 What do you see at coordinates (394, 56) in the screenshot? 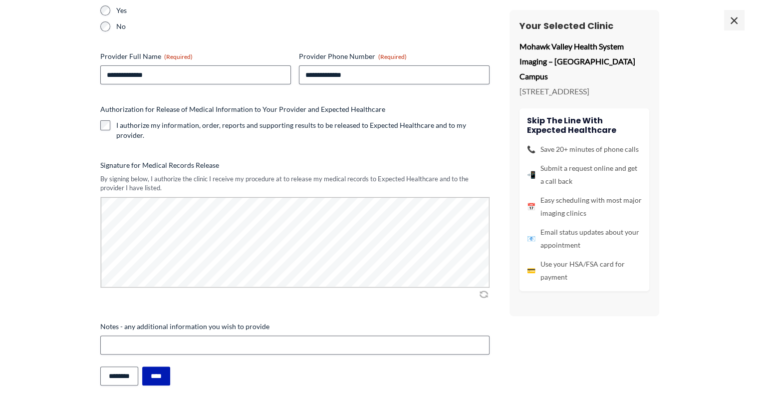
I see `label: Provider Phone Number` at bounding box center [394, 56].